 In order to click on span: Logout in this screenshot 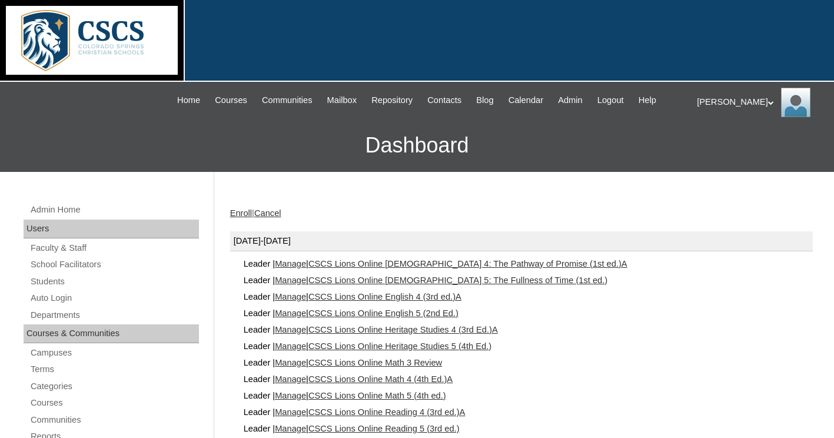, I will do `click(610, 100)`.